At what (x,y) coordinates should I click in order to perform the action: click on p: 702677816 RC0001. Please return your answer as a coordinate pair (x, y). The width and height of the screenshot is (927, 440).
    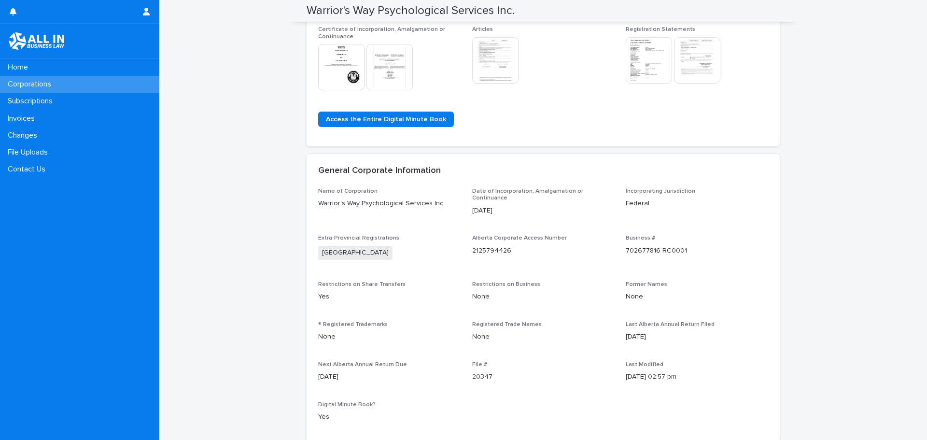
    Looking at the image, I should click on (697, 251).